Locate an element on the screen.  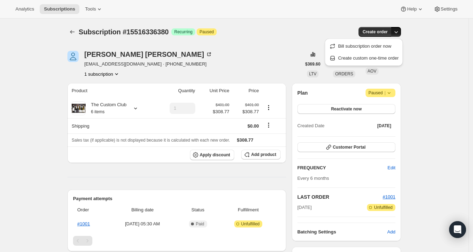
button: Add product is located at coordinates (261, 155).